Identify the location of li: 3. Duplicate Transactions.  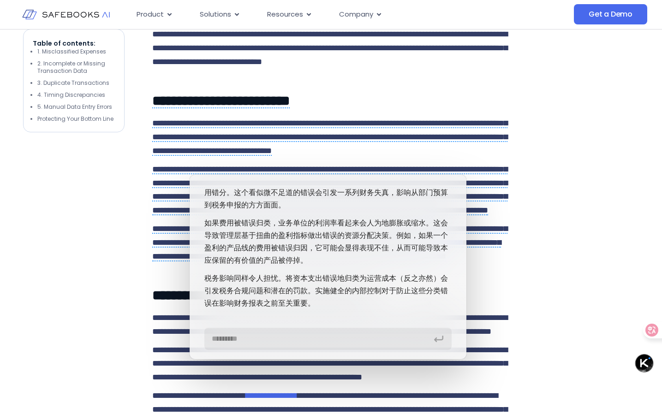
(76, 83).